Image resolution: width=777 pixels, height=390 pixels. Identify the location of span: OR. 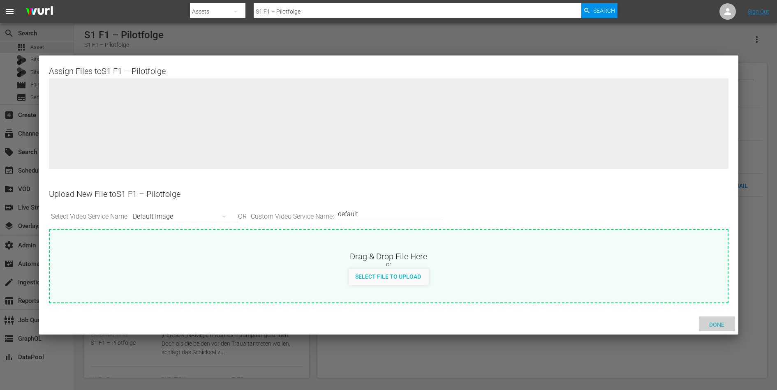
(242, 217).